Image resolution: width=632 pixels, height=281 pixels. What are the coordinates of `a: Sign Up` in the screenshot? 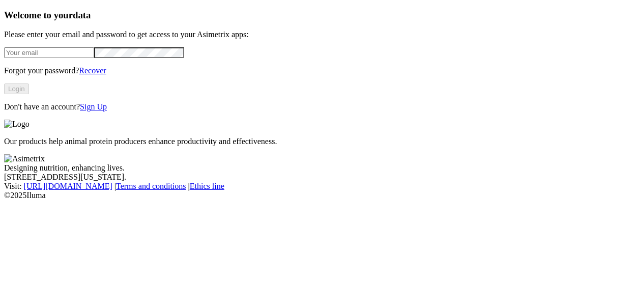 It's located at (93, 106).